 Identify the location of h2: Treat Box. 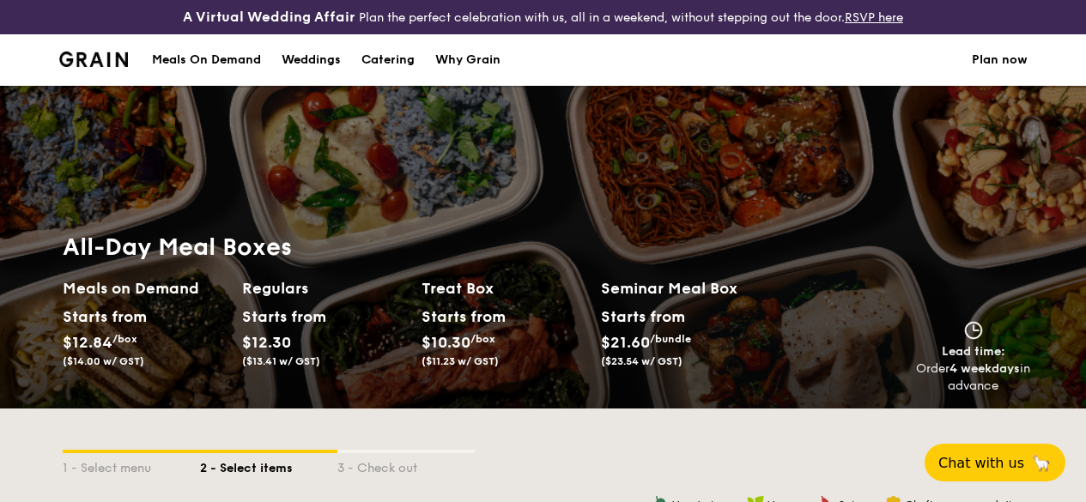
(504, 288).